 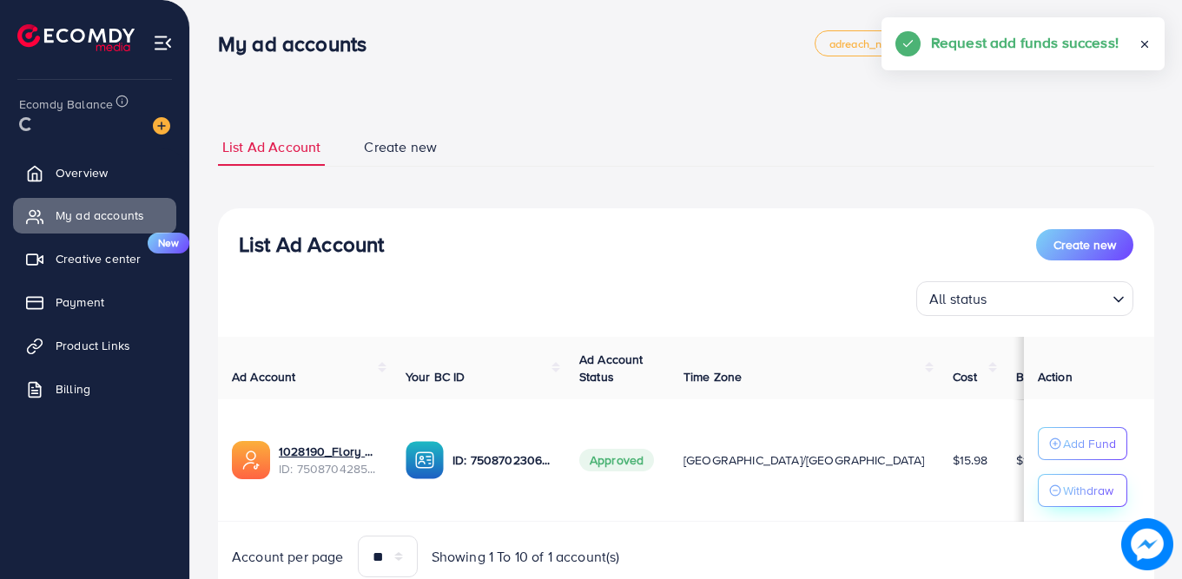 What do you see at coordinates (1049, 297) in the screenshot?
I see `input: Search for option` at bounding box center [1049, 297].